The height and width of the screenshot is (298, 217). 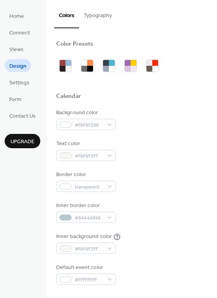 What do you see at coordinates (89, 218) in the screenshot?
I see `span: #84A4A996` at bounding box center [89, 218].